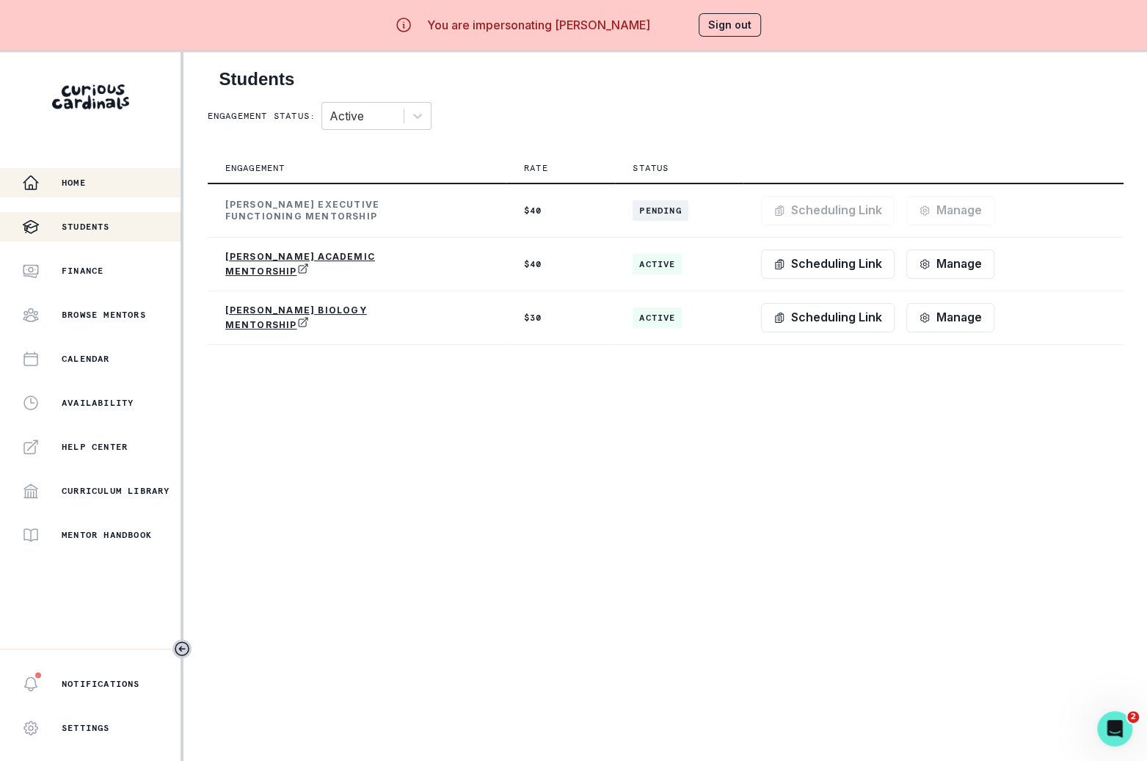  Describe the element at coordinates (95, 447) in the screenshot. I see `p: Help Center` at that location.